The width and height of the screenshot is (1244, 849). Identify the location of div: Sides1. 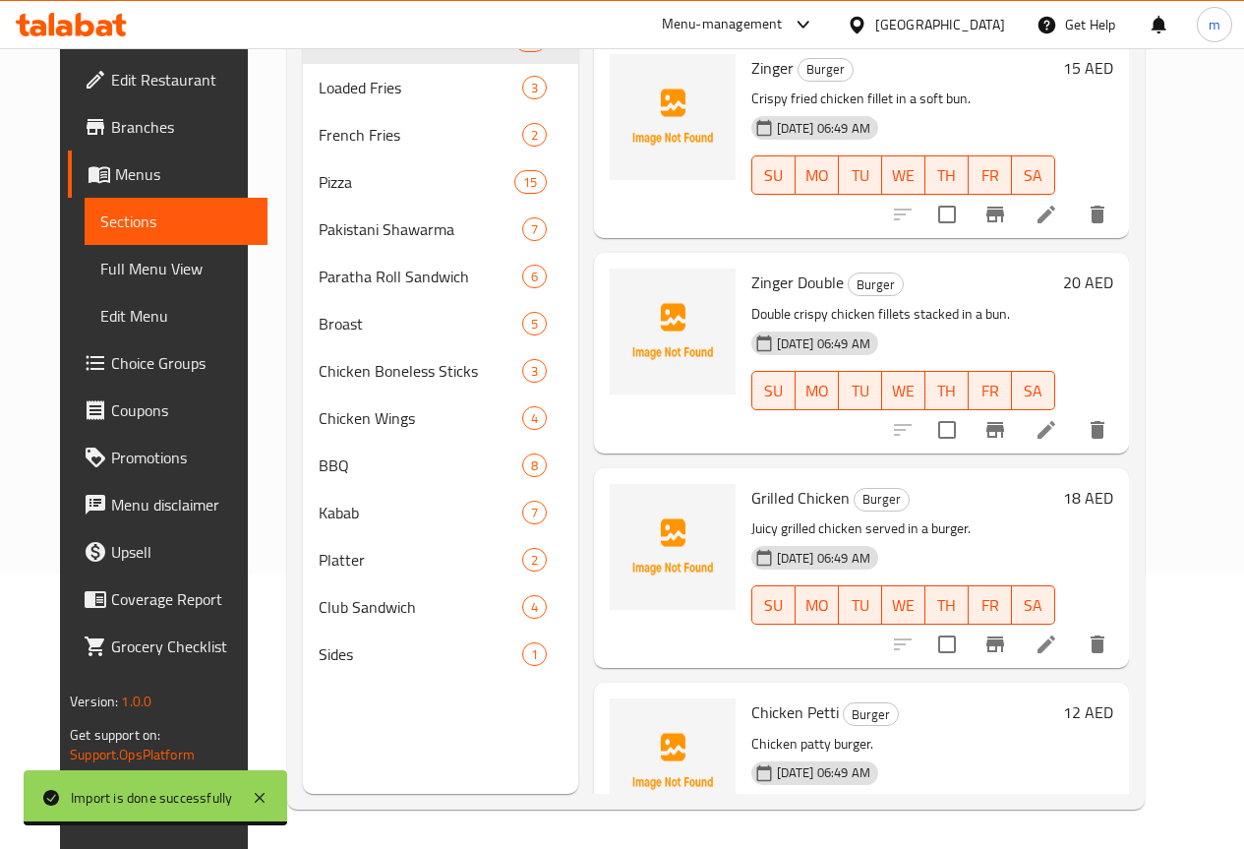
(441, 654).